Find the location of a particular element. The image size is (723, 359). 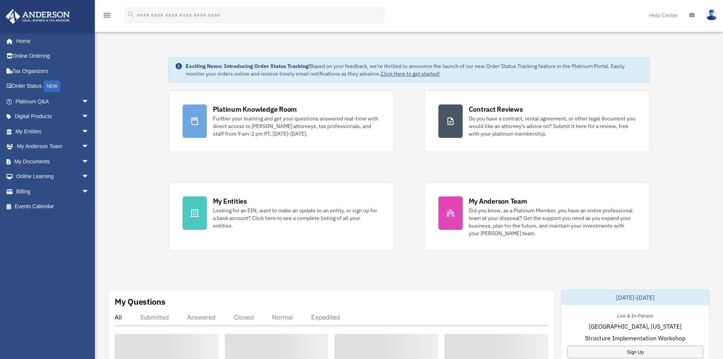

a: My Anderson Team Did you know, as a Platinum Member, you have an entire professional team at your... is located at coordinates (537, 216).